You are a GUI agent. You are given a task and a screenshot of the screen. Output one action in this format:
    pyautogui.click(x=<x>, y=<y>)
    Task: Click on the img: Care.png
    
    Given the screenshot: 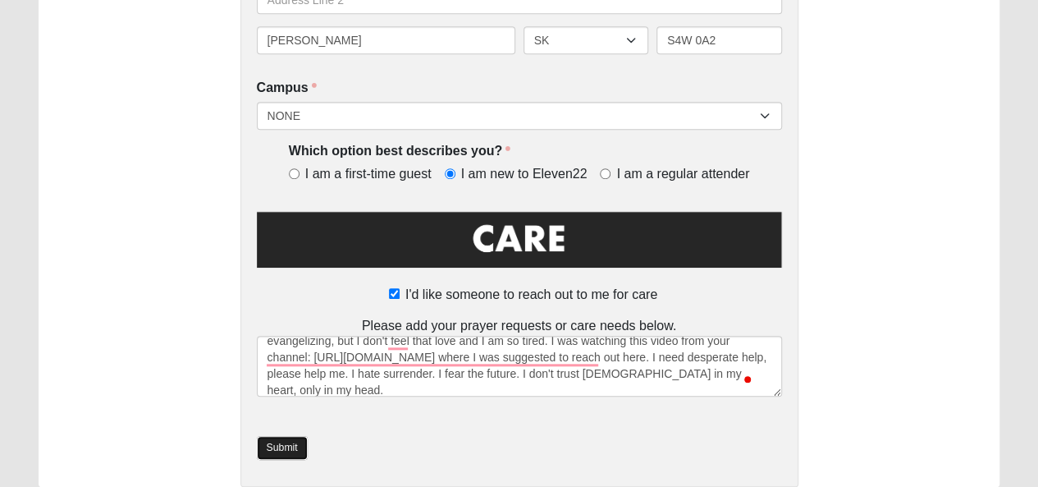 What is the action you would take?
    pyautogui.click(x=519, y=245)
    